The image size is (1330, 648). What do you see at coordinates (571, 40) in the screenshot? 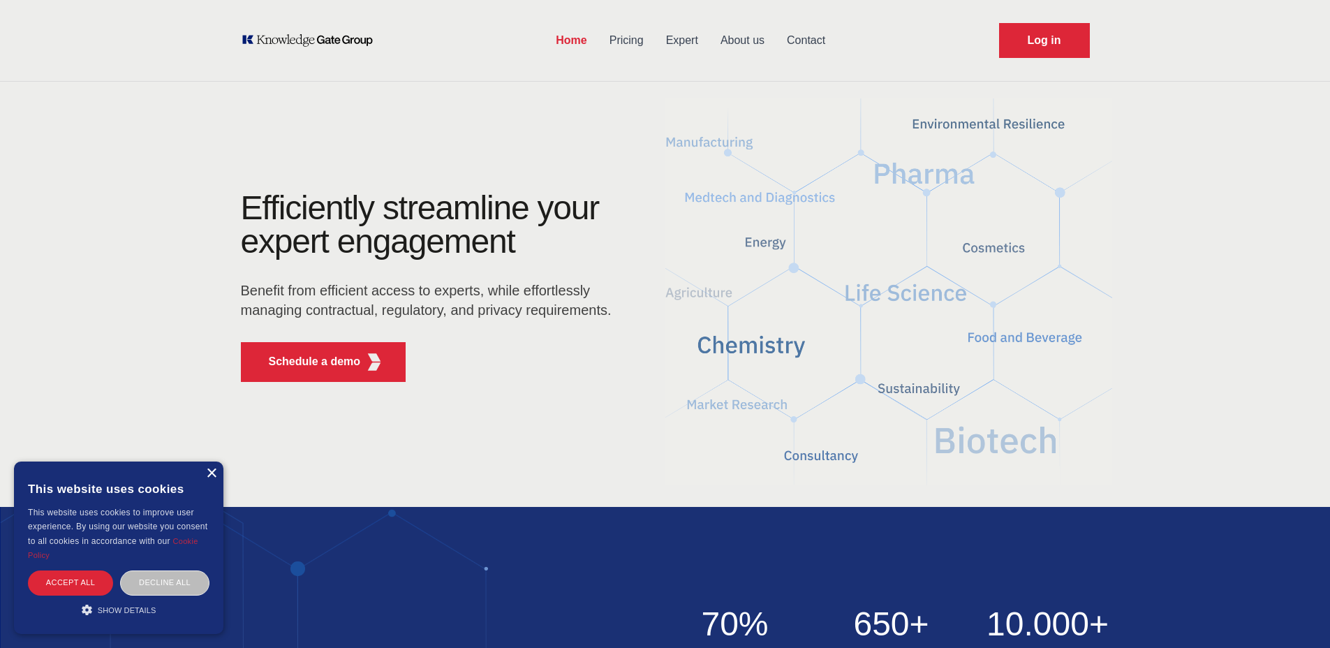
I see `a: Home` at bounding box center [571, 40].